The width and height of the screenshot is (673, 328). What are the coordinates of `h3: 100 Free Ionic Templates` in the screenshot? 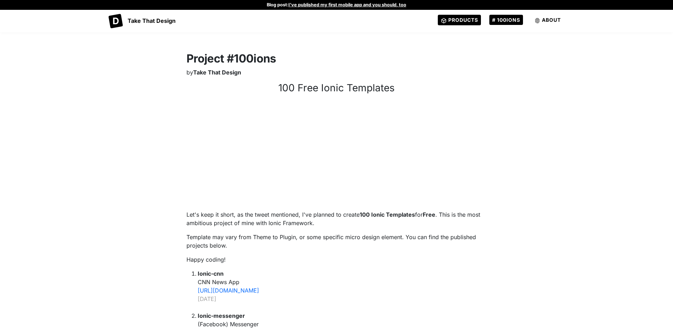 It's located at (337, 88).